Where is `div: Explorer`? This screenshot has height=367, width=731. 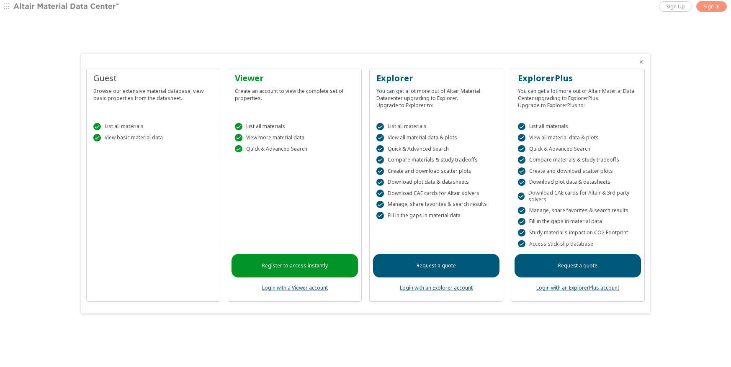 div: Explorer is located at coordinates (436, 78).